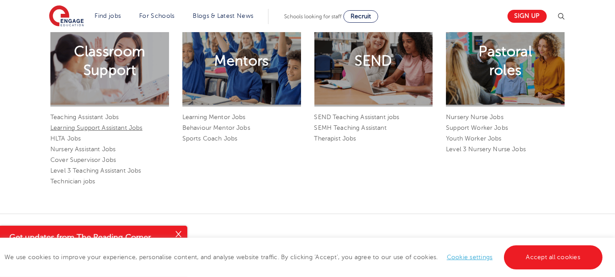  Describe the element at coordinates (89, 237) in the screenshot. I see `h4: Get updates from The Reading Corner` at that location.